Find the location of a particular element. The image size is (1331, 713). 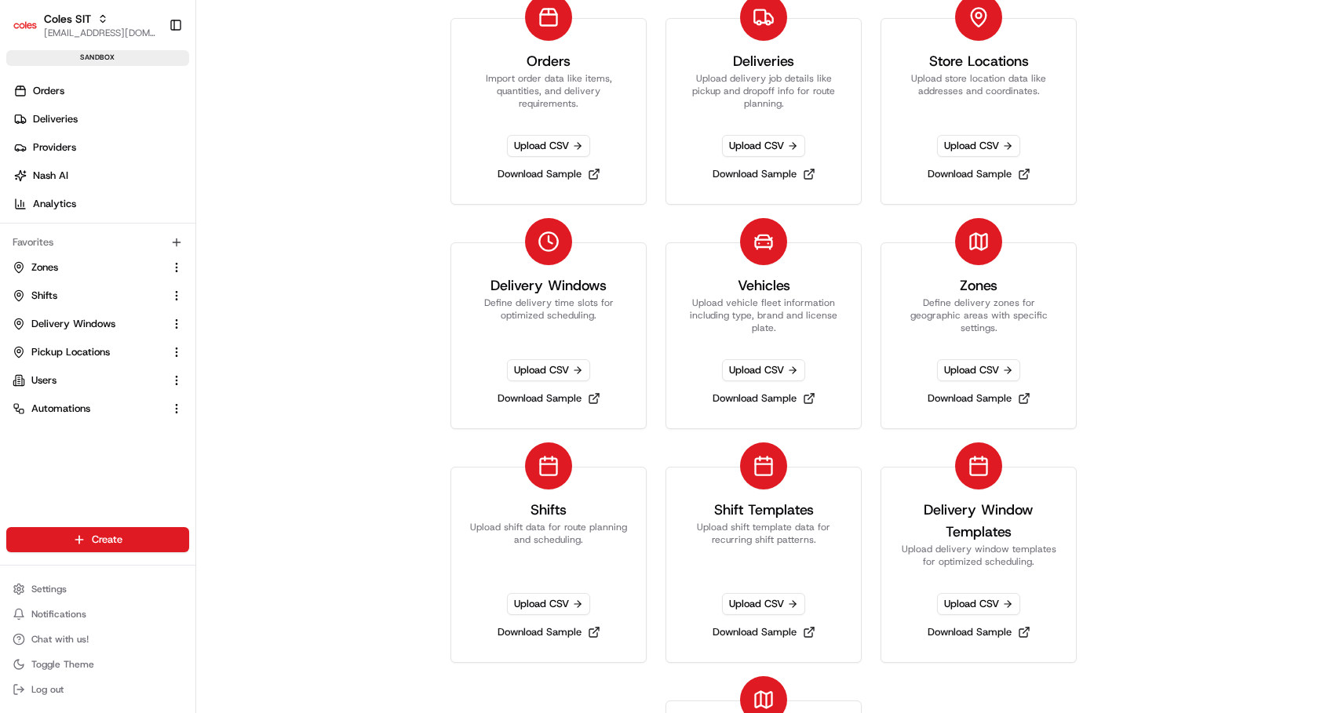

p: Upload delivery job details like pickup and dropoff info for route planning. is located at coordinates (763, 91).